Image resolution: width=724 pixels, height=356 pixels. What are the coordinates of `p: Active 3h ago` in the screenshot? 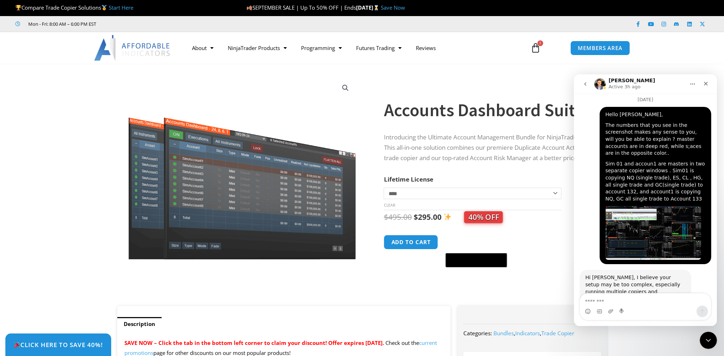 It's located at (50, 13).